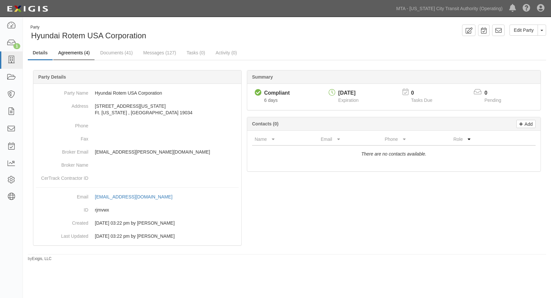 The image size is (551, 298). Describe the element at coordinates (62, 234) in the screenshot. I see `dt: Last Updated` at that location.